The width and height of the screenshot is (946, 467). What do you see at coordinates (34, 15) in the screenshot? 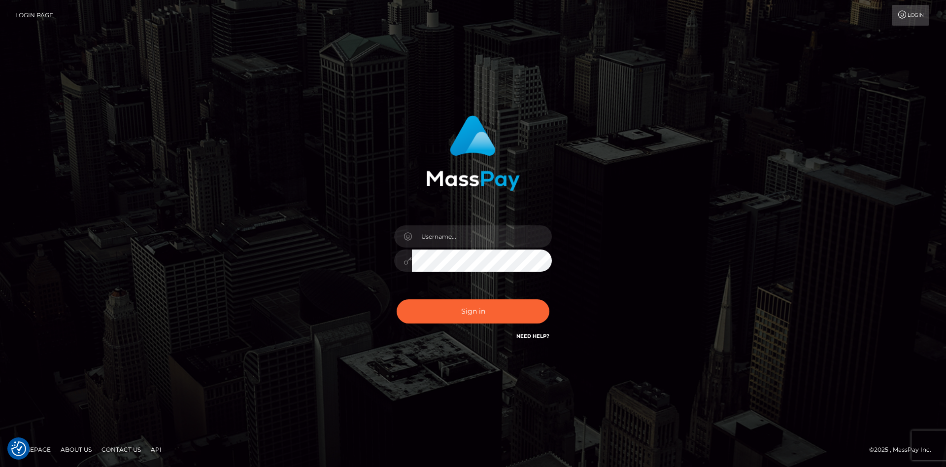
I see `a: Login Page` at bounding box center [34, 15].